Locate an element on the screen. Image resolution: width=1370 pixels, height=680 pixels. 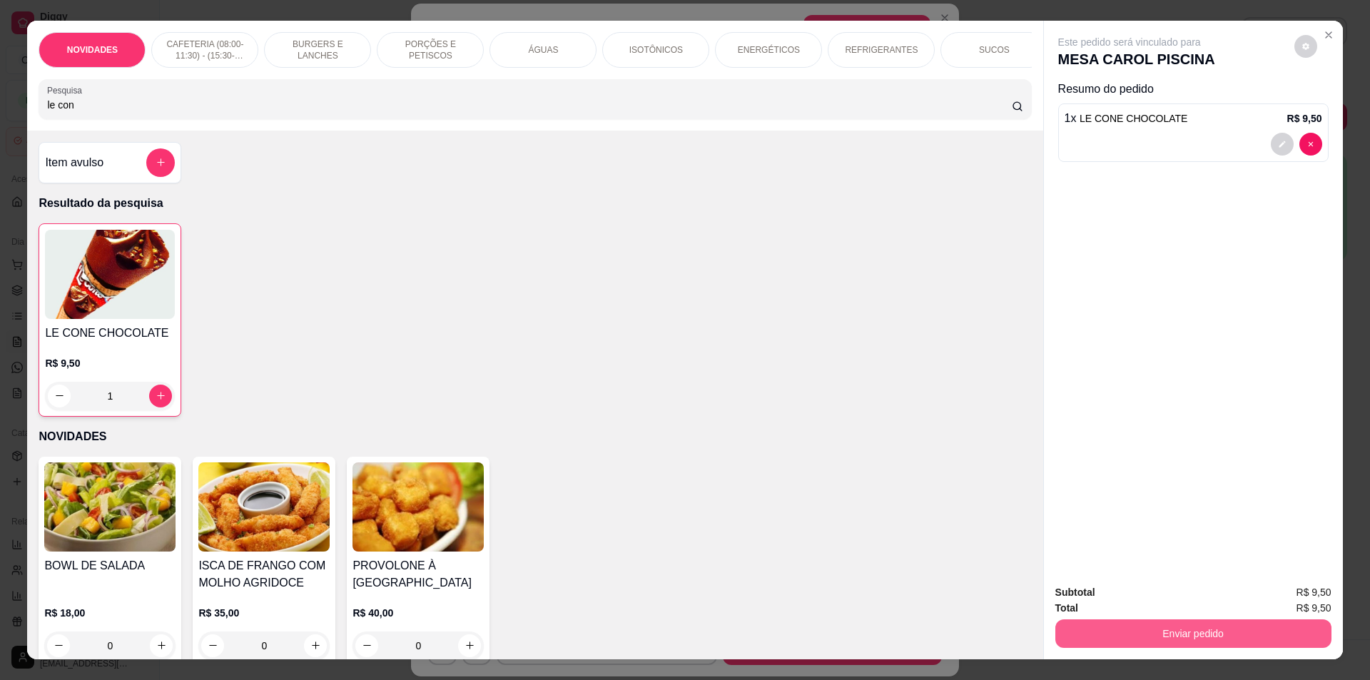
p: Resumo do pedido is located at coordinates (1193, 89).